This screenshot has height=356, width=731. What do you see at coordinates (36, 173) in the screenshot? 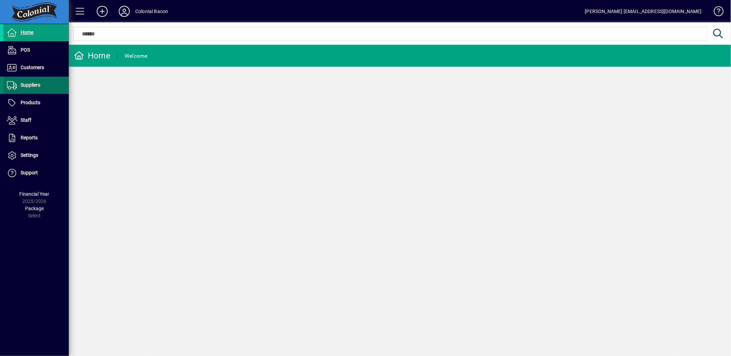
I see `a: Support` at bounding box center [36, 173].